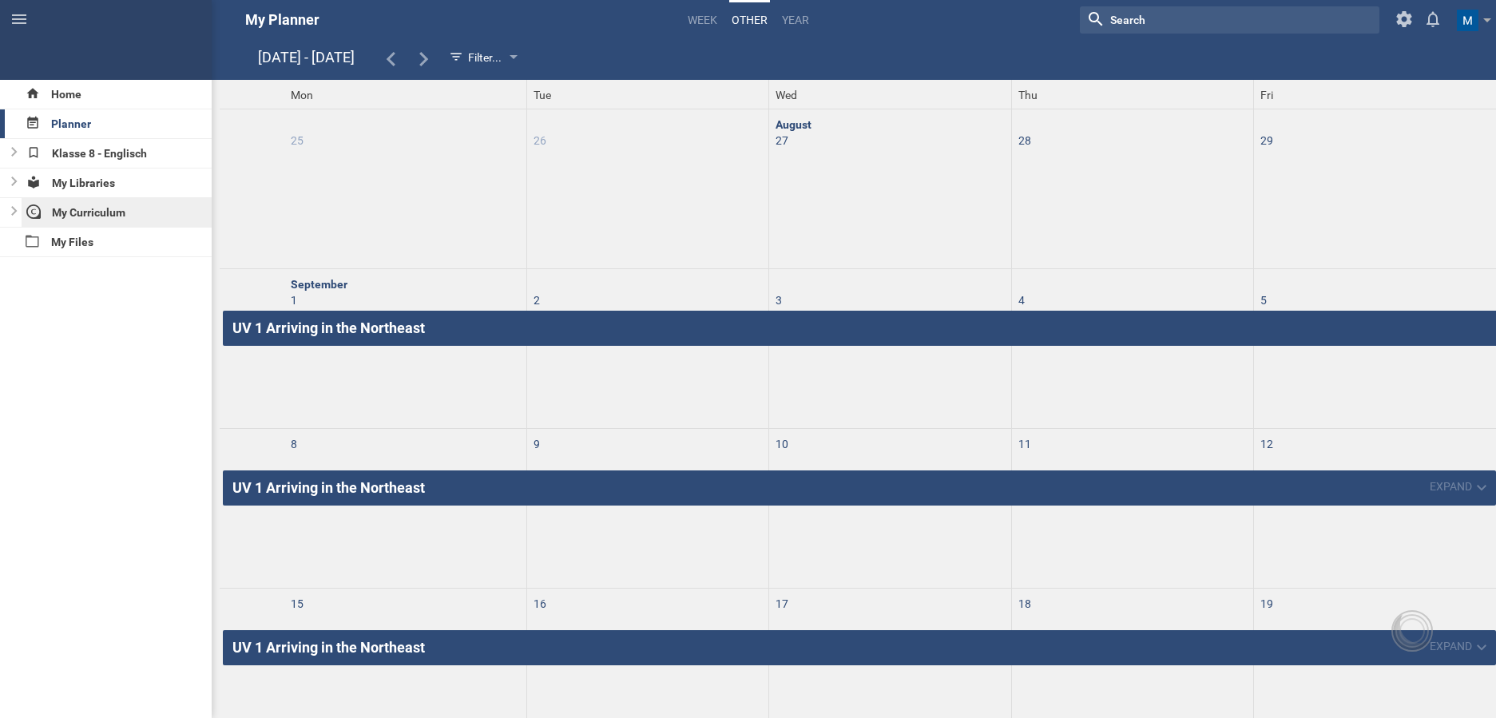 This screenshot has height=718, width=1496. Describe the element at coordinates (648, 604) in the screenshot. I see `div: 16` at that location.